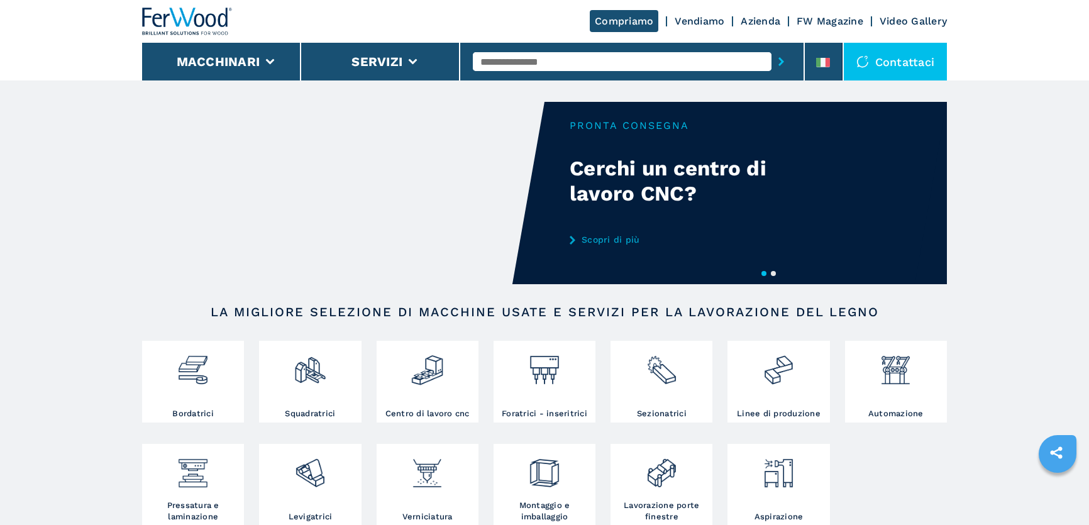 The height and width of the screenshot is (525, 1089). Describe the element at coordinates (624, 21) in the screenshot. I see `a: Compriamo` at that location.